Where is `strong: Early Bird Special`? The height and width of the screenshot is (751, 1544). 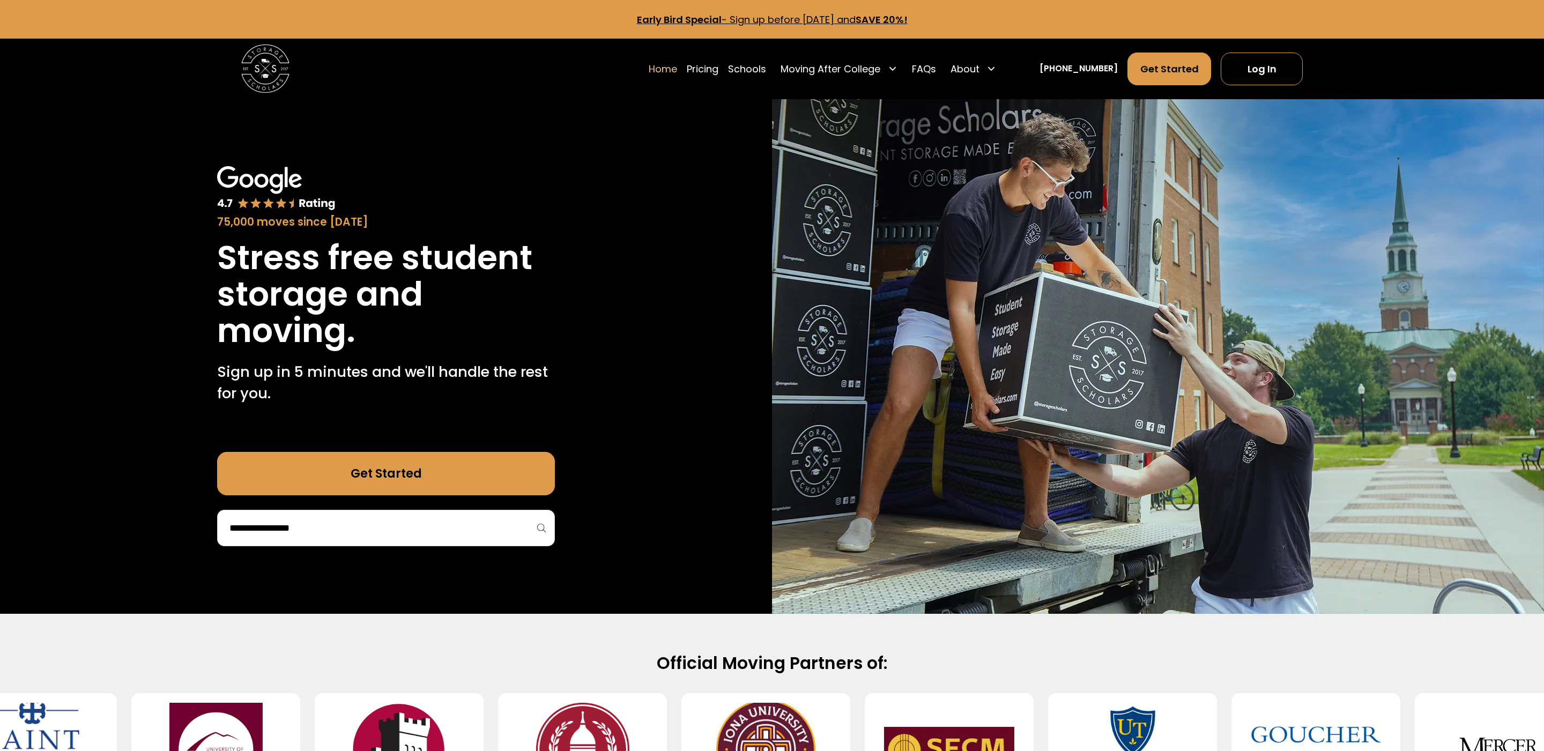
strong: Early Bird Special is located at coordinates (679, 19).